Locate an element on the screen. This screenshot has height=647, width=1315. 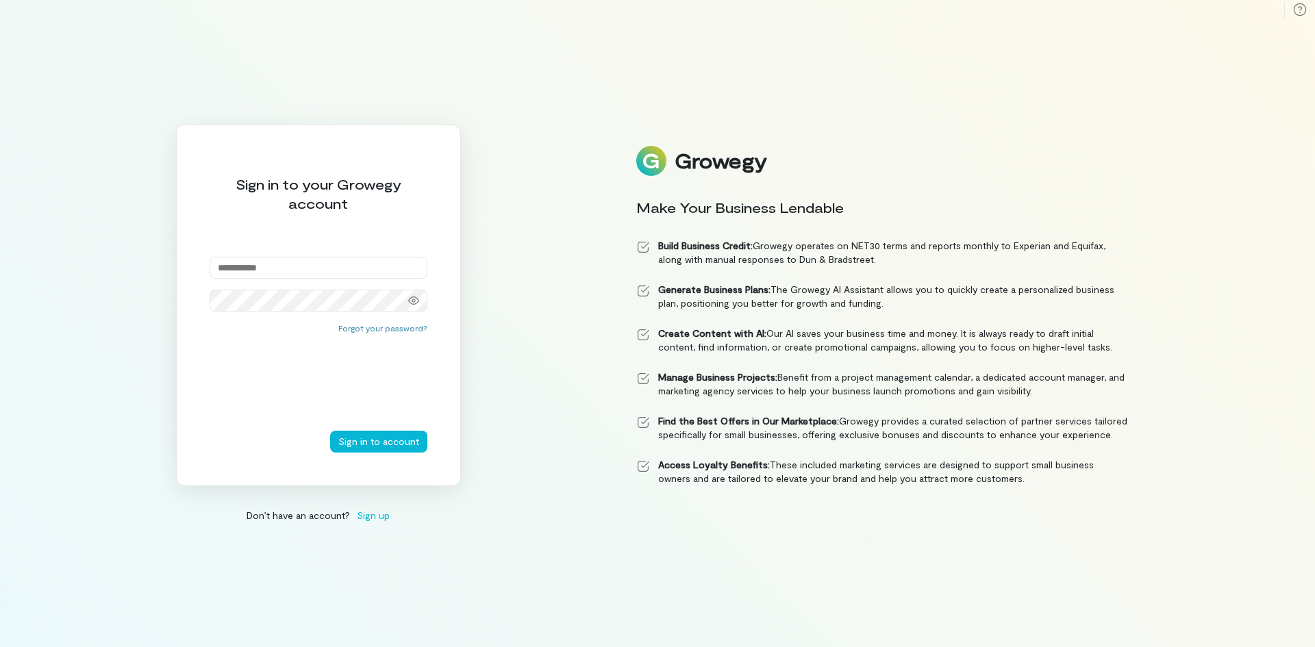
button: Sign in to account is located at coordinates (379, 442).